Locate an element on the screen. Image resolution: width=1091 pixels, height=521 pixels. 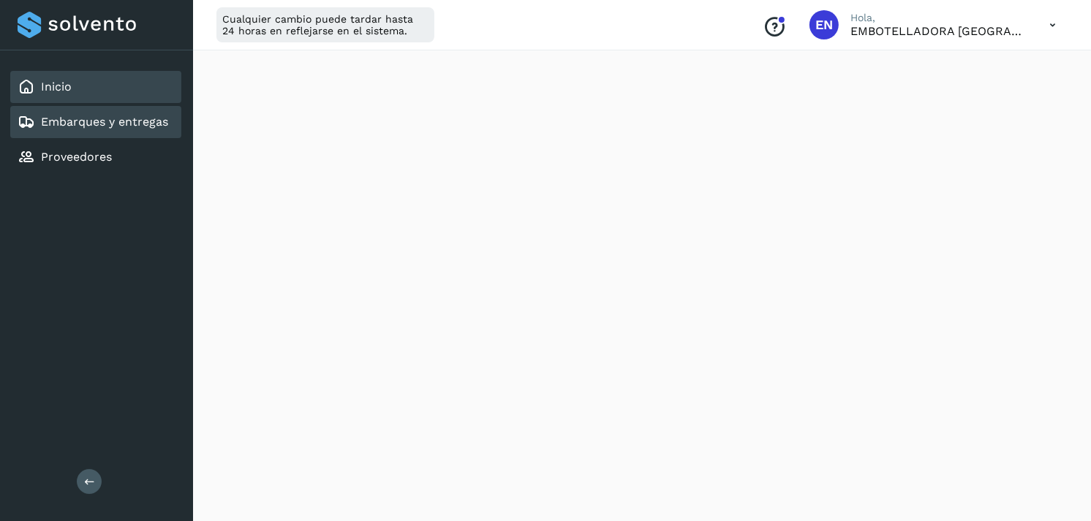
div: Inicio is located at coordinates (96, 87).